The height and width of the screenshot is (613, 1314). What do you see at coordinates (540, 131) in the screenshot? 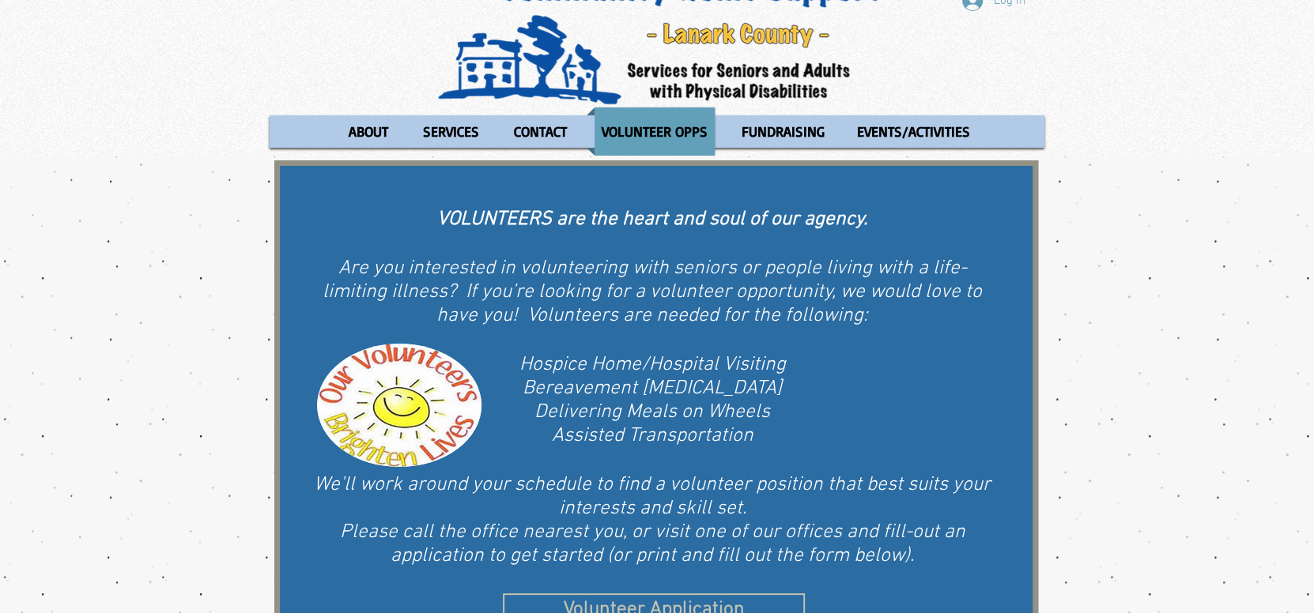
I see `a: CONTACT` at bounding box center [540, 131].